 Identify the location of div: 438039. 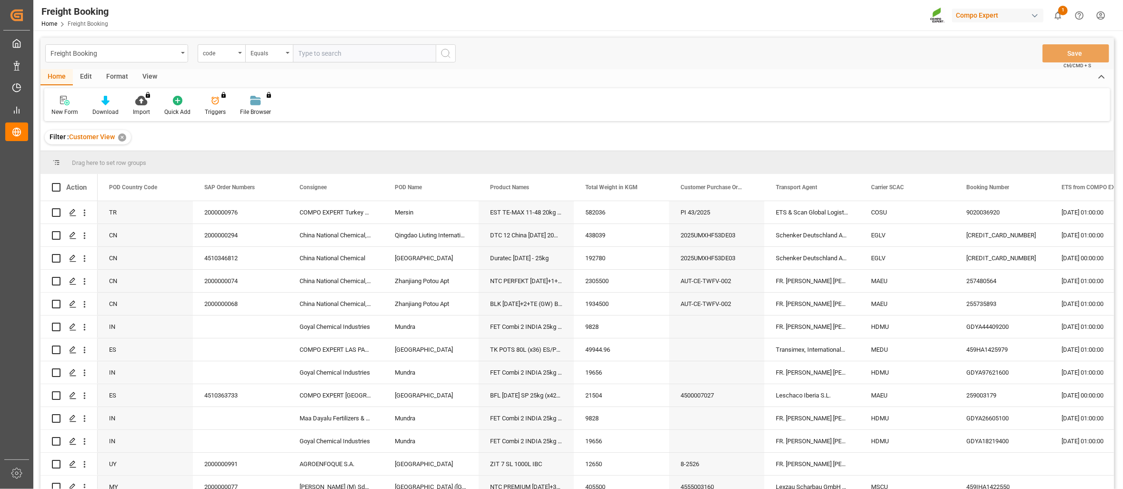
(622, 235).